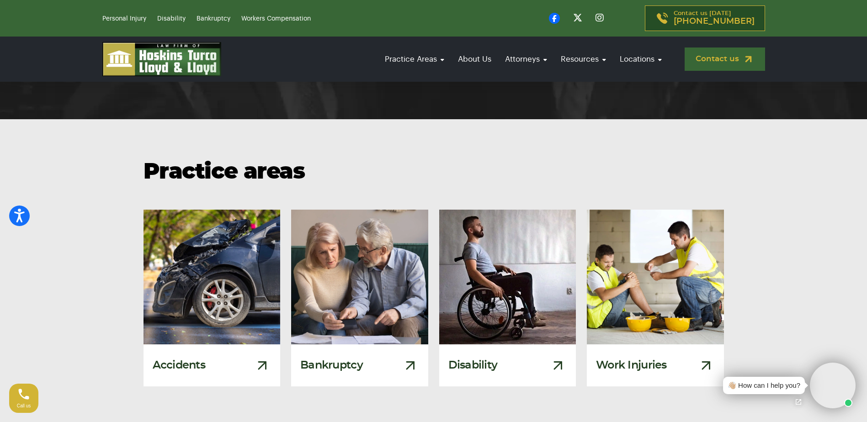 This screenshot has width=867, height=422. I want to click on h3: Disability, so click(473, 366).